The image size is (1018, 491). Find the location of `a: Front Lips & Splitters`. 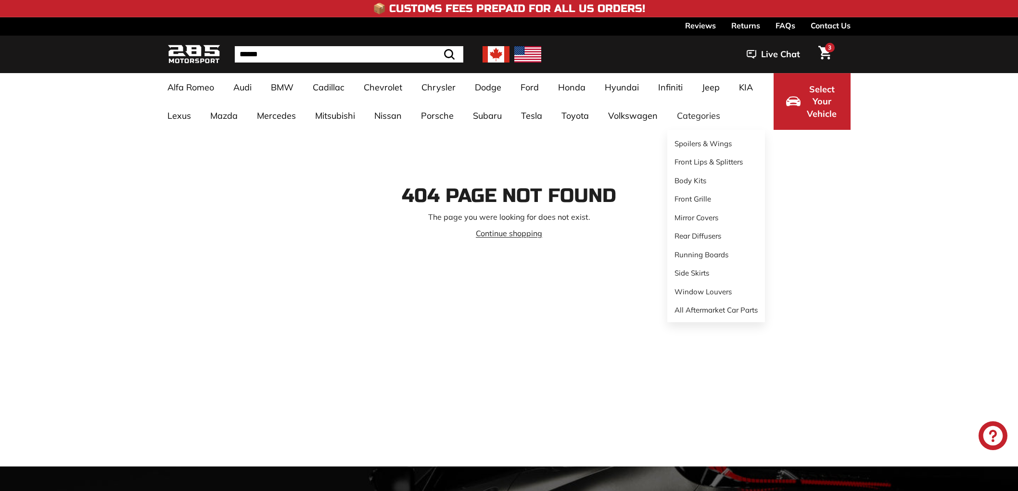

a: Front Lips & Splitters is located at coordinates (716, 162).